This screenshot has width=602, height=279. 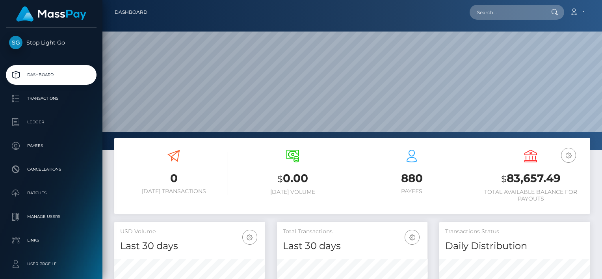 I want to click on a: Payees, so click(x=51, y=146).